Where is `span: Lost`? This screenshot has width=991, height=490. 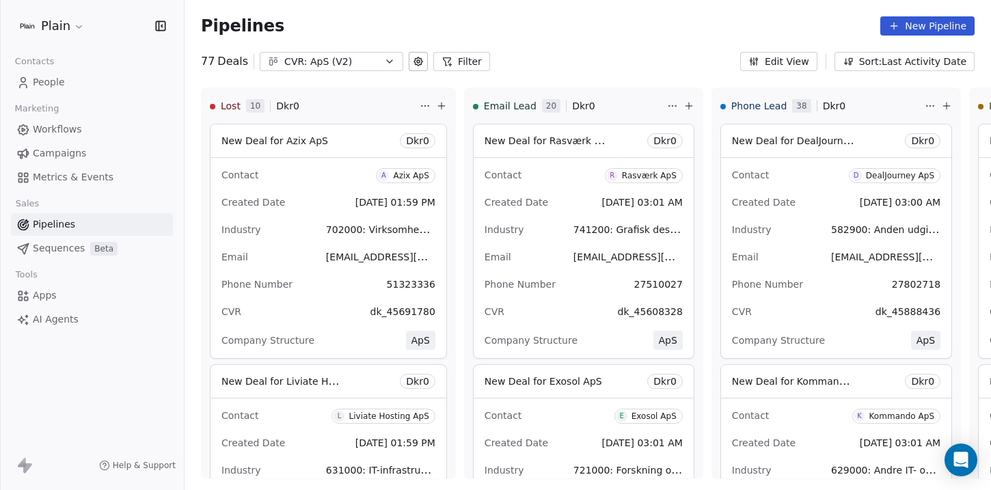 span: Lost is located at coordinates (230, 106).